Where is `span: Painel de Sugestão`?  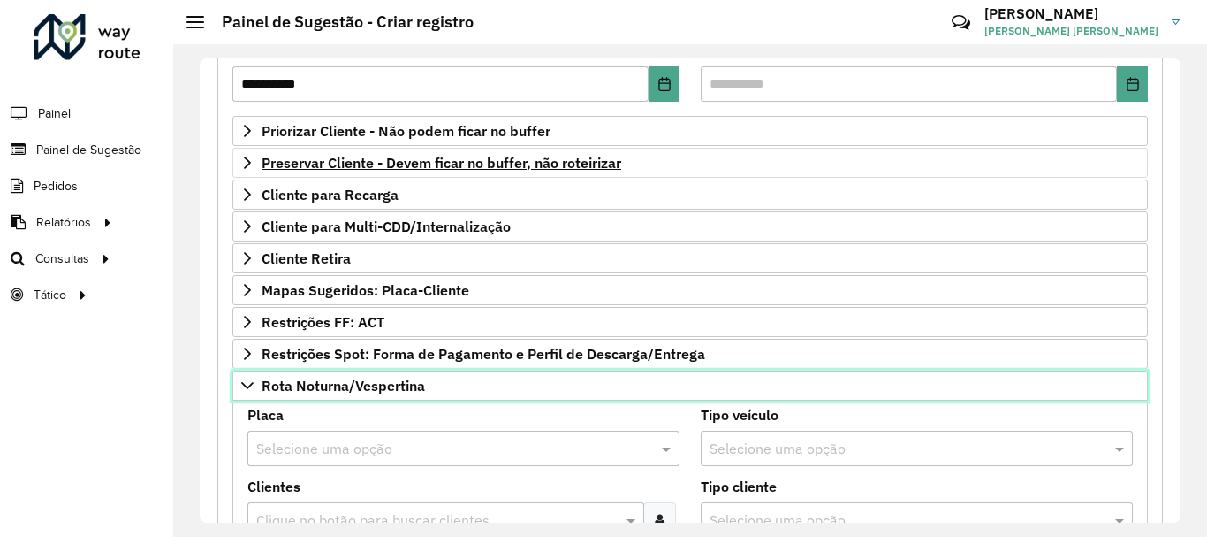 span: Painel de Sugestão is located at coordinates (88, 149).